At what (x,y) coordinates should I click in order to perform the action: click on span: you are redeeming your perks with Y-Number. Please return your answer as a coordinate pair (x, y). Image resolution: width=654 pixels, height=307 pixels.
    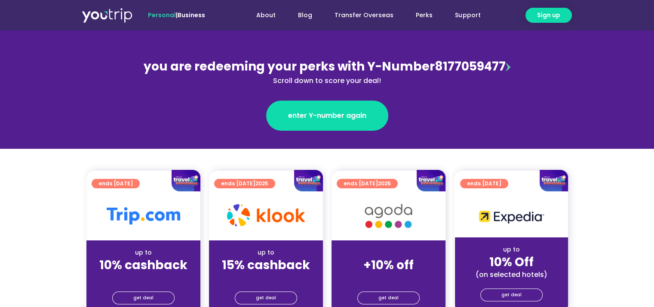
    Looking at the image, I should click on (289, 66).